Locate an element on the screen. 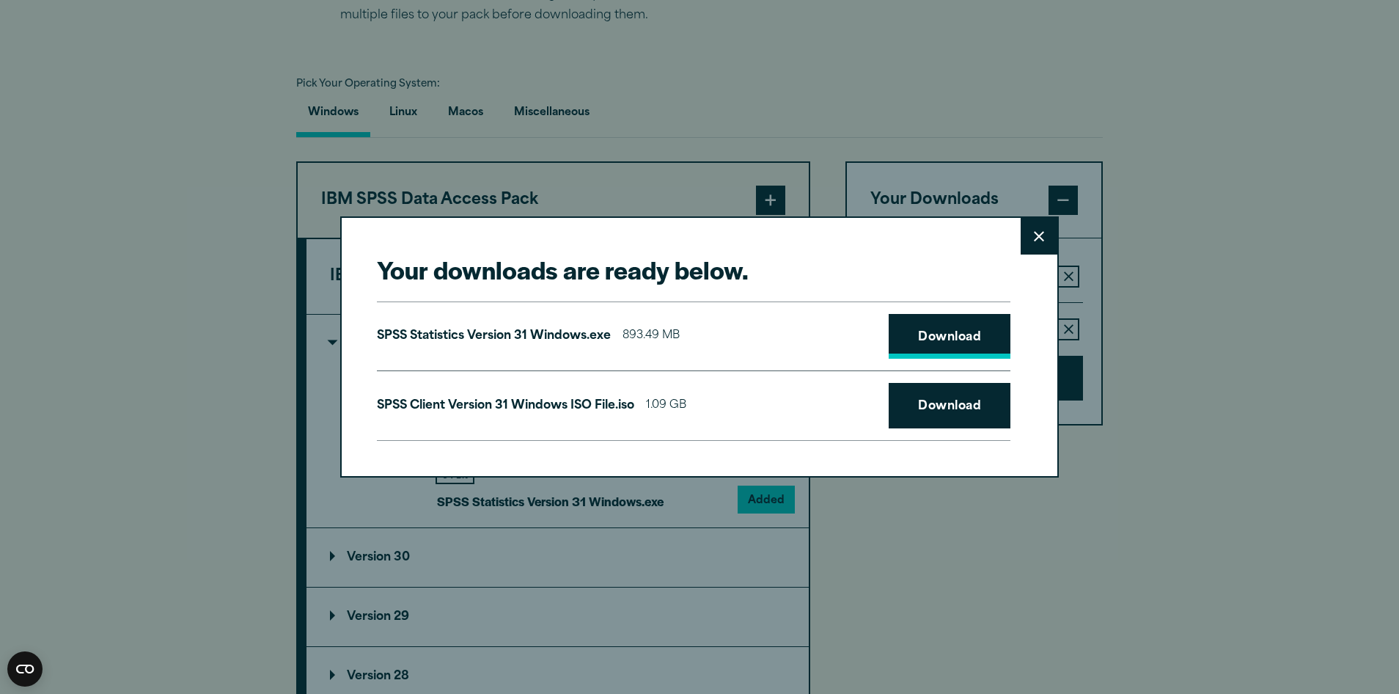 The width and height of the screenshot is (1399, 694). span: 1.09 GB is located at coordinates (666, 406).